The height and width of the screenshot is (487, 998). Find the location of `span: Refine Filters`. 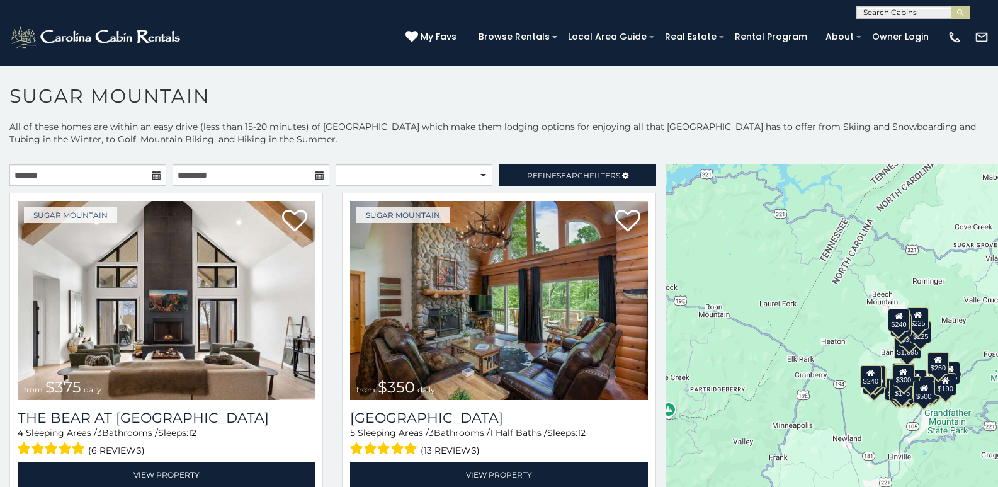

span: Refine Filters is located at coordinates (574, 175).